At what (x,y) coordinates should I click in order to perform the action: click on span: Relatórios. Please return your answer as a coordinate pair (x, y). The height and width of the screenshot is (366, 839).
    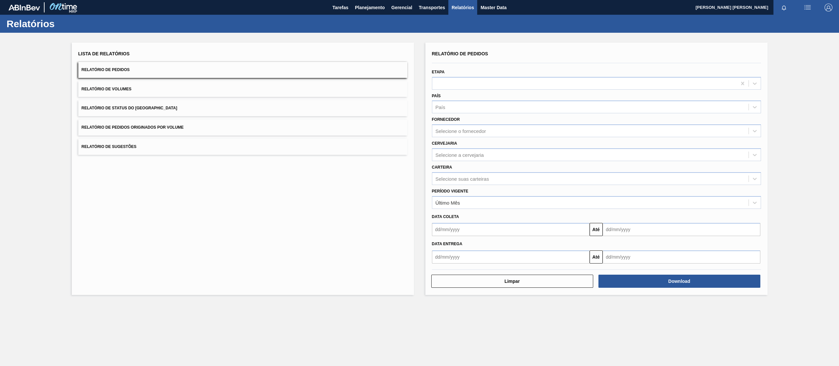
    Looking at the image, I should click on (463, 8).